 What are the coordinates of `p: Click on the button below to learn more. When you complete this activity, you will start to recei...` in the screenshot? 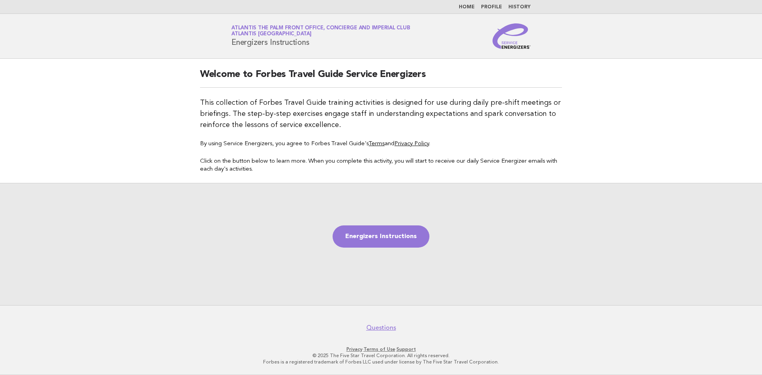 It's located at (381, 166).